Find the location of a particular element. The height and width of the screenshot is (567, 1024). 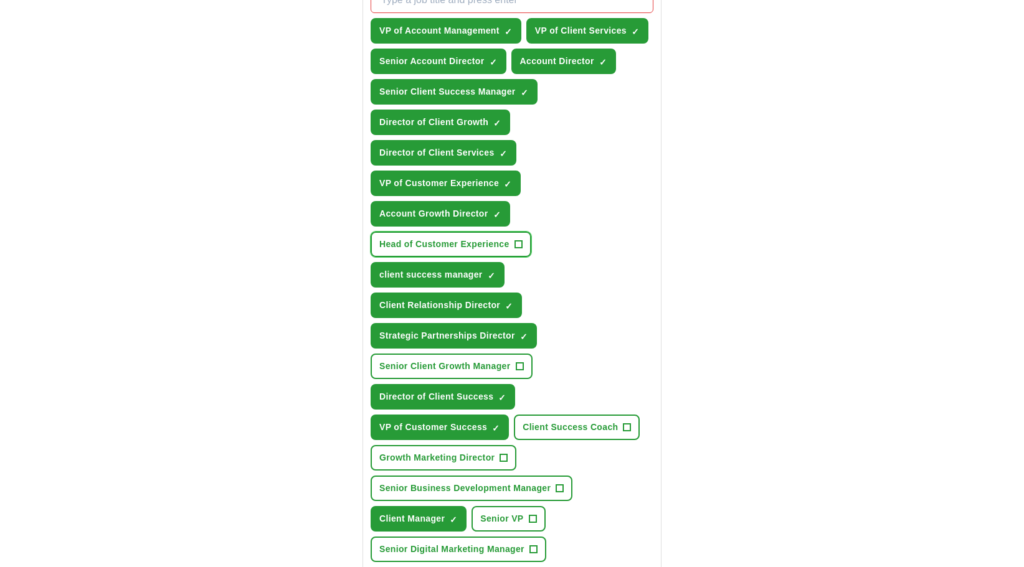

span: Senior Client Growth Manager is located at coordinates (445, 366).